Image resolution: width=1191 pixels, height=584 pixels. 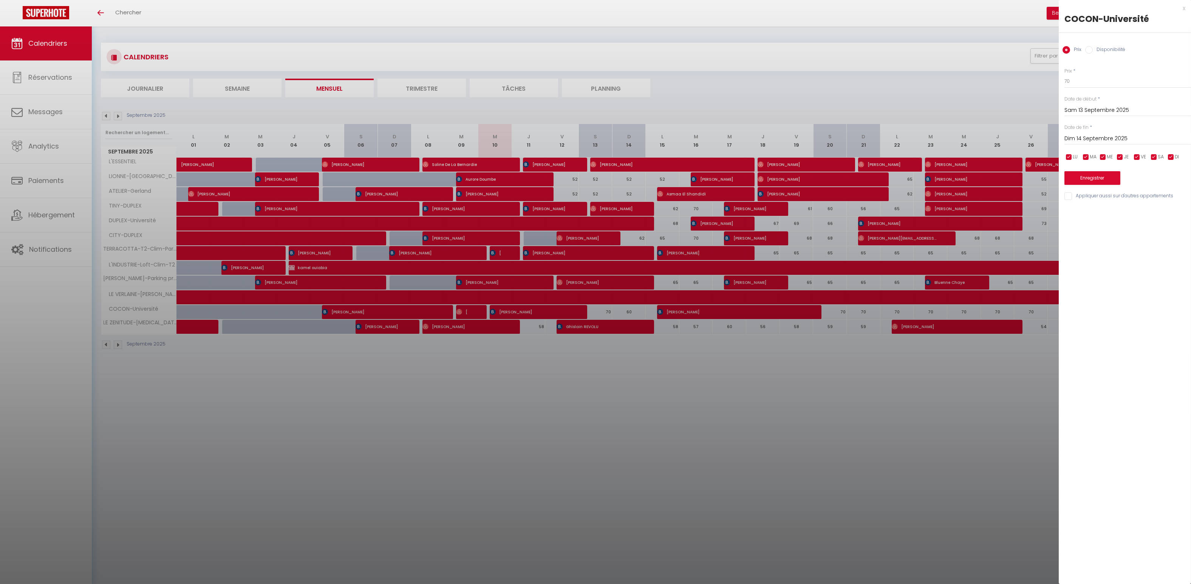 What do you see at coordinates (1109, 157) in the screenshot?
I see `span: ME` at bounding box center [1109, 157].